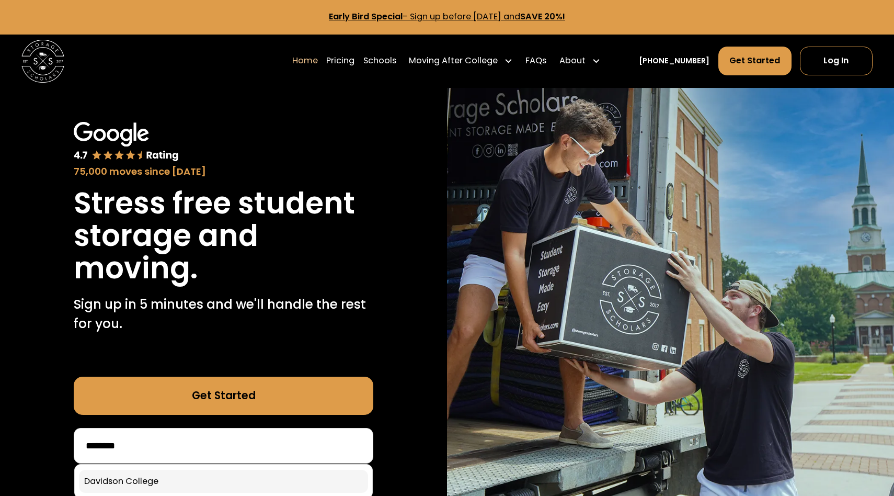  Describe the element at coordinates (305, 61) in the screenshot. I see `a: Home` at that location.